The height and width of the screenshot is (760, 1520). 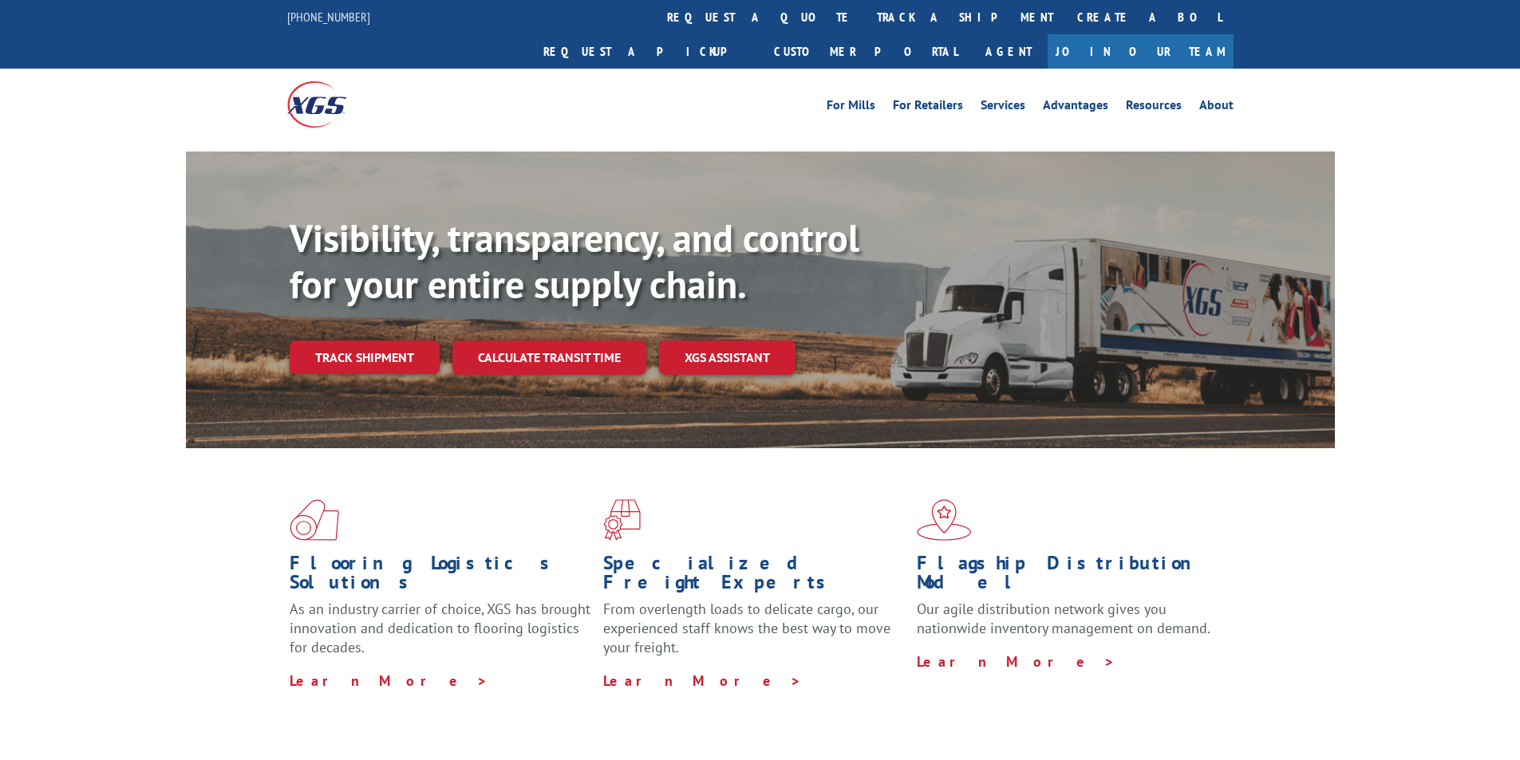 What do you see at coordinates (646, 51) in the screenshot?
I see `a: Request a pickup` at bounding box center [646, 51].